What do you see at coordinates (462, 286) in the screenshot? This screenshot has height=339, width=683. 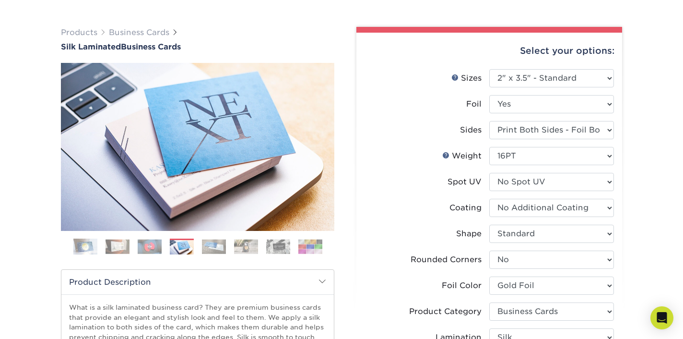 I see `div: Foil Color` at bounding box center [462, 286].